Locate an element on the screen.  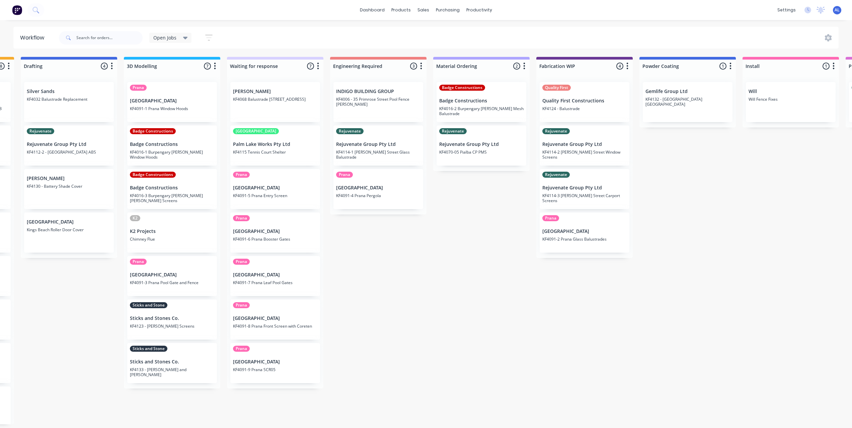
div: K2 is located at coordinates (135, 218).